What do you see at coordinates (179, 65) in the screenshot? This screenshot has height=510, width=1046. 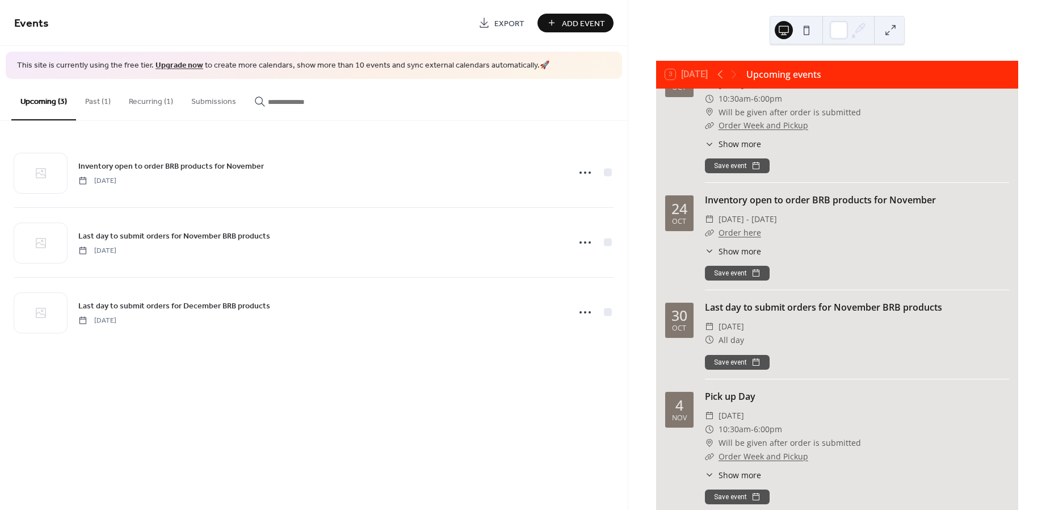 I see `a: Upgrade now` at bounding box center [179, 65].